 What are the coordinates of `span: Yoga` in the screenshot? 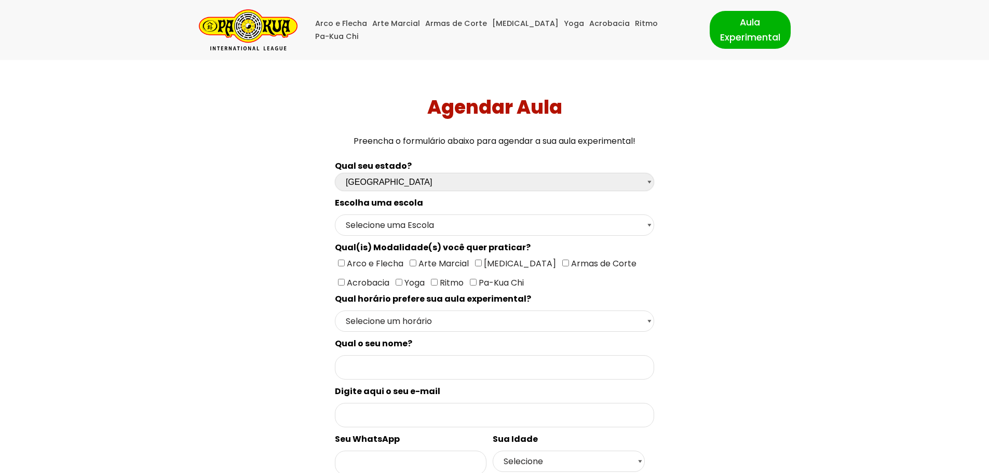 It's located at (413, 282).